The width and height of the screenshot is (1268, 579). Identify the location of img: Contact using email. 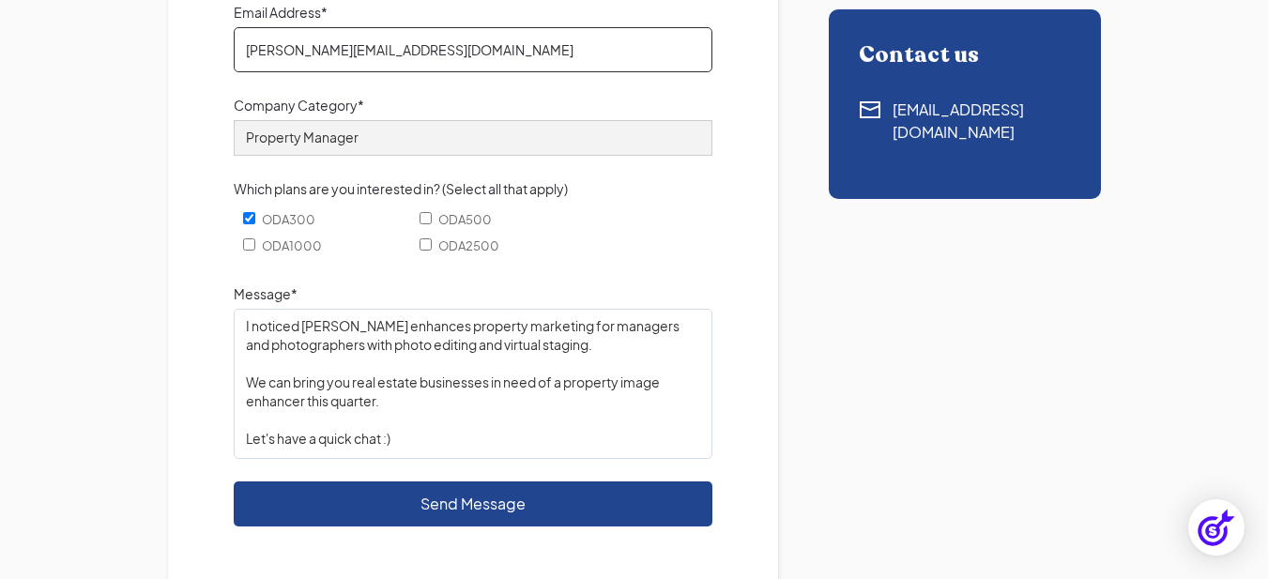
(870, 110).